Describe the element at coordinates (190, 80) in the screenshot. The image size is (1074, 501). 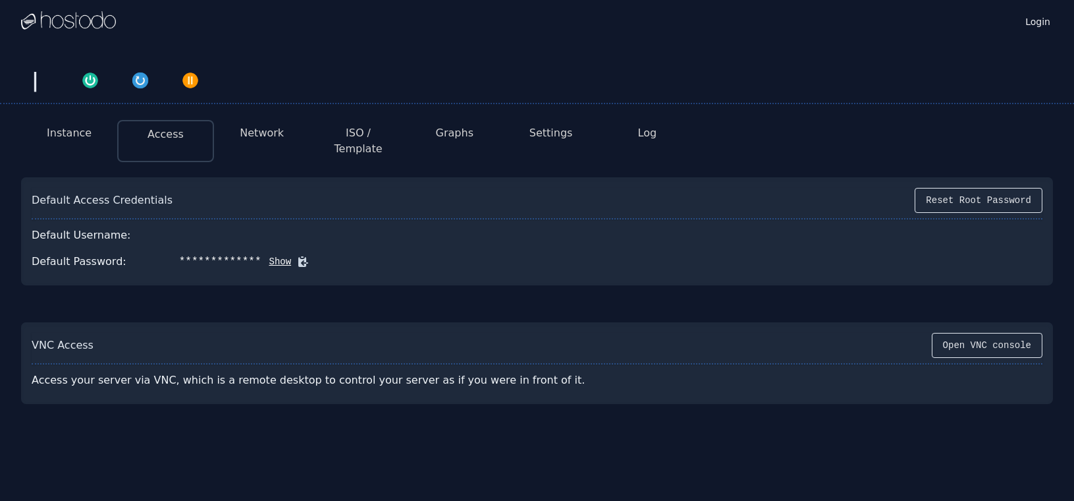
I see `img: Power Off` at that location.